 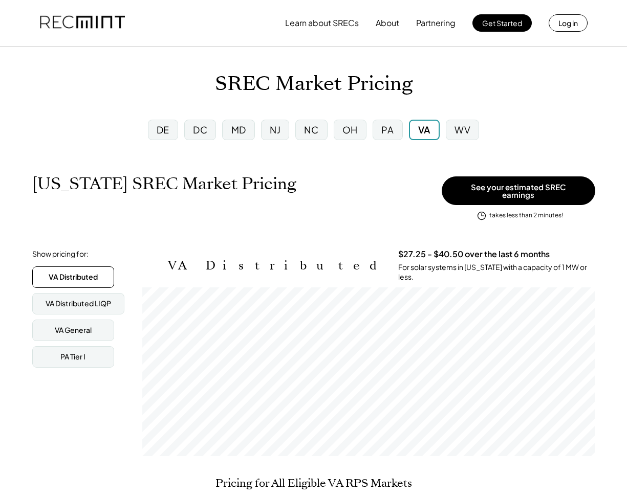 I want to click on div: WV, so click(x=462, y=129).